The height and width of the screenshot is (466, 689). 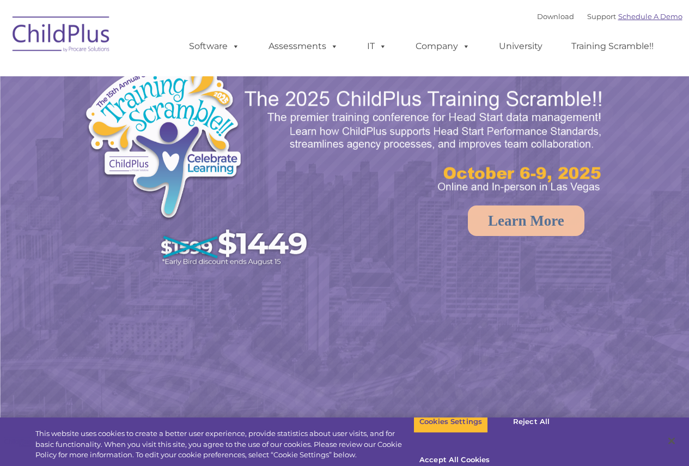 What do you see at coordinates (214, 46) in the screenshot?
I see `a: Software` at bounding box center [214, 46].